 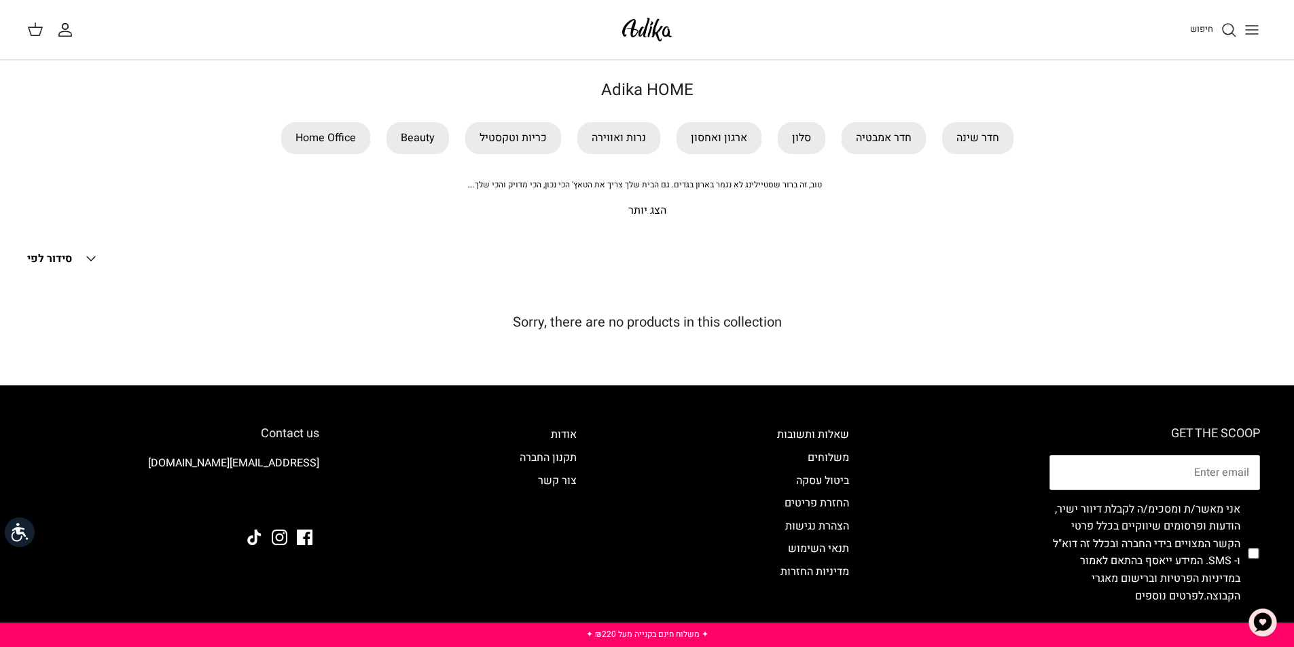 I want to click on h6: GET THE SCOOP, so click(x=1154, y=434).